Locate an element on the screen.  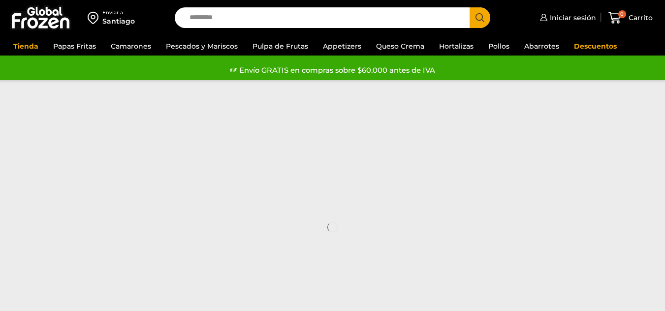
a: Abarrotes is located at coordinates (541, 46).